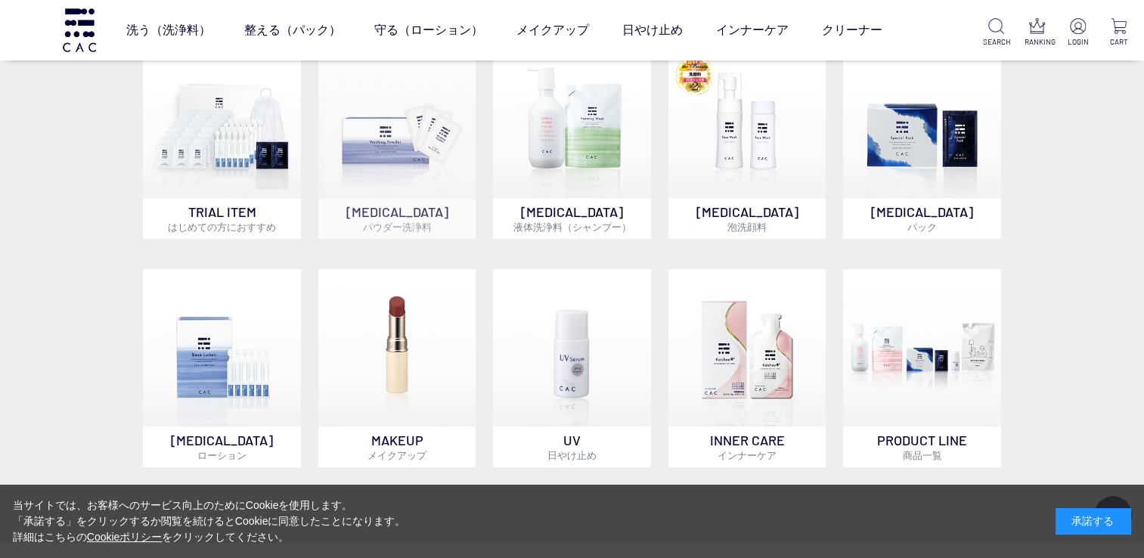  I want to click on div: 当サイトでは、お客様へのサービス向上のためにCookieを使用します。 「承諾する」をクリックするか閲覧を続けるとCookieに同意したことになります。 詳細はこちらの をクリックしてください。, so click(209, 521).